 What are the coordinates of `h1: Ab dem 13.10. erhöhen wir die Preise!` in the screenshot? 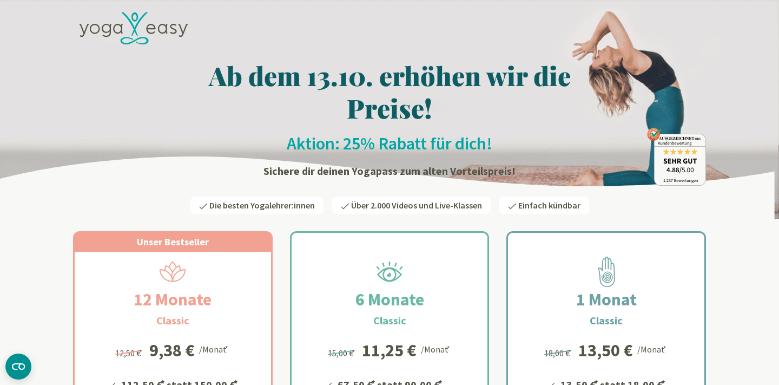 It's located at (390, 91).